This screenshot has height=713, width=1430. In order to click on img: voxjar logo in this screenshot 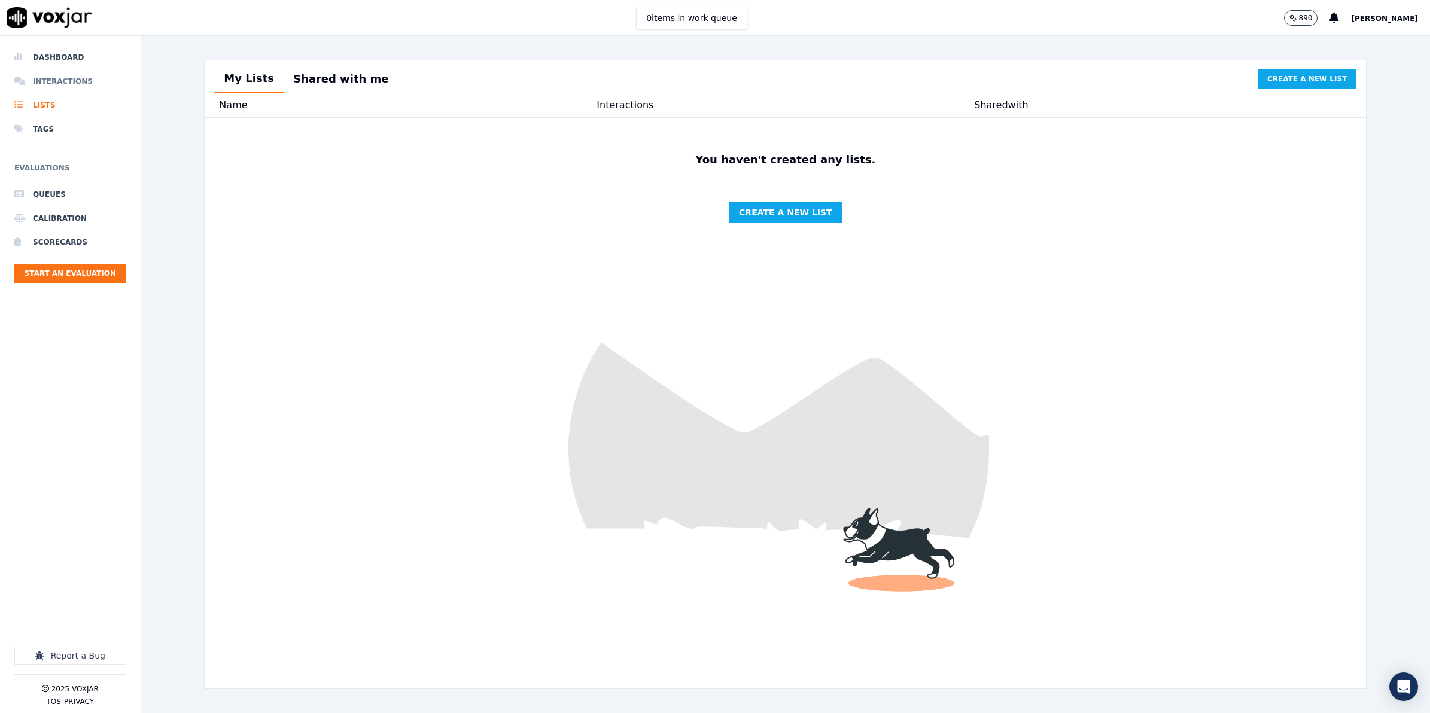, I will do `click(50, 17)`.